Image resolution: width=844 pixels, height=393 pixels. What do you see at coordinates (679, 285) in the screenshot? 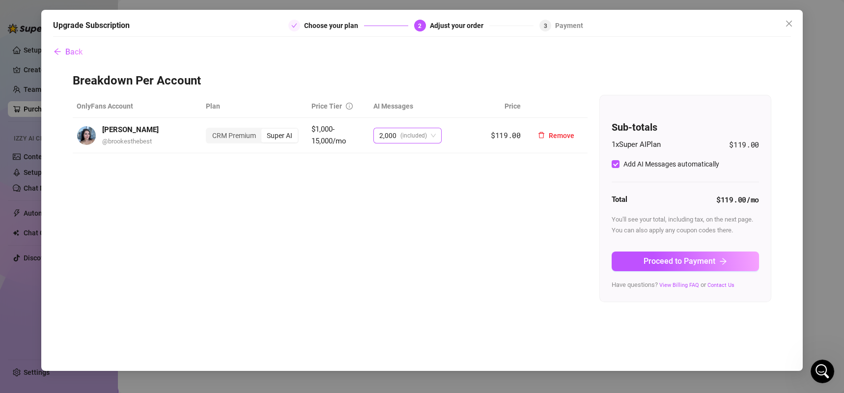
I see `a: View Billing FAQ` at bounding box center [679, 285].